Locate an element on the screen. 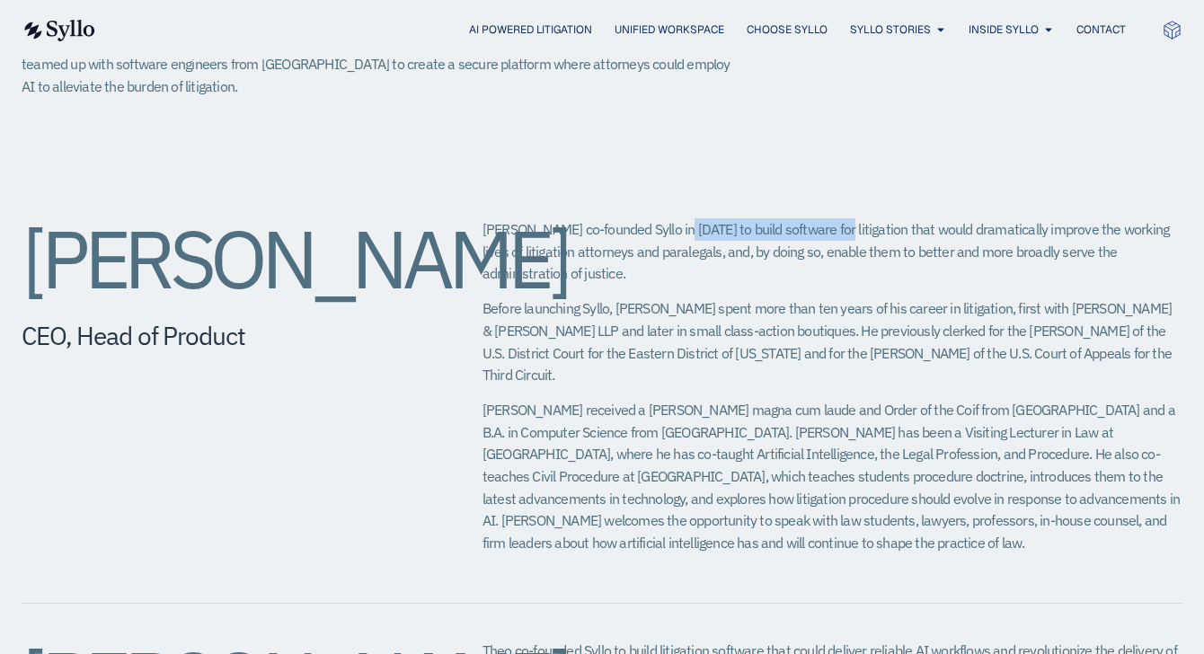 The image size is (1204, 654). a: Choose Syllo is located at coordinates (787, 30).